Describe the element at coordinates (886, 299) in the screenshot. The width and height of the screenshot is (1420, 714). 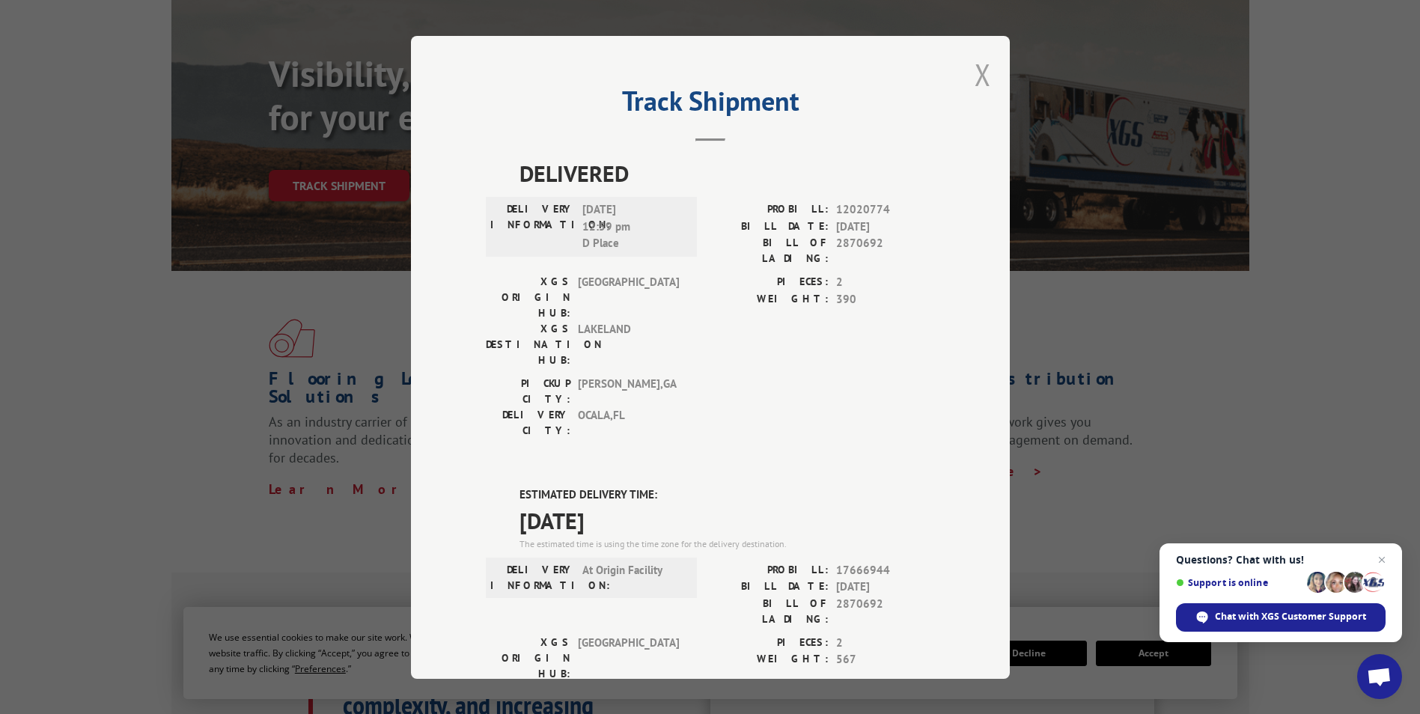
I see `span: 390` at that location.